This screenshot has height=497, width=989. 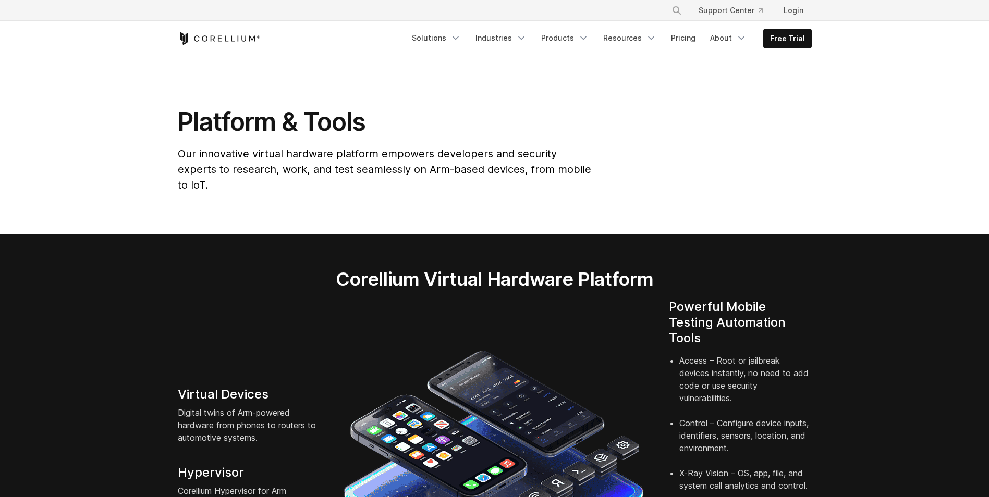 I want to click on span: Our innovative virtual hardware platform empowers developers and security experts to research, wo..., so click(x=384, y=169).